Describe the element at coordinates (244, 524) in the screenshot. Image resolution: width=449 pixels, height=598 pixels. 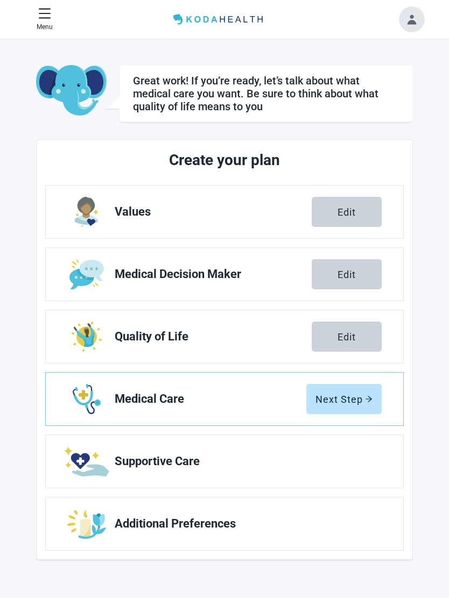
I see `span: Additional Preferences` at that location.